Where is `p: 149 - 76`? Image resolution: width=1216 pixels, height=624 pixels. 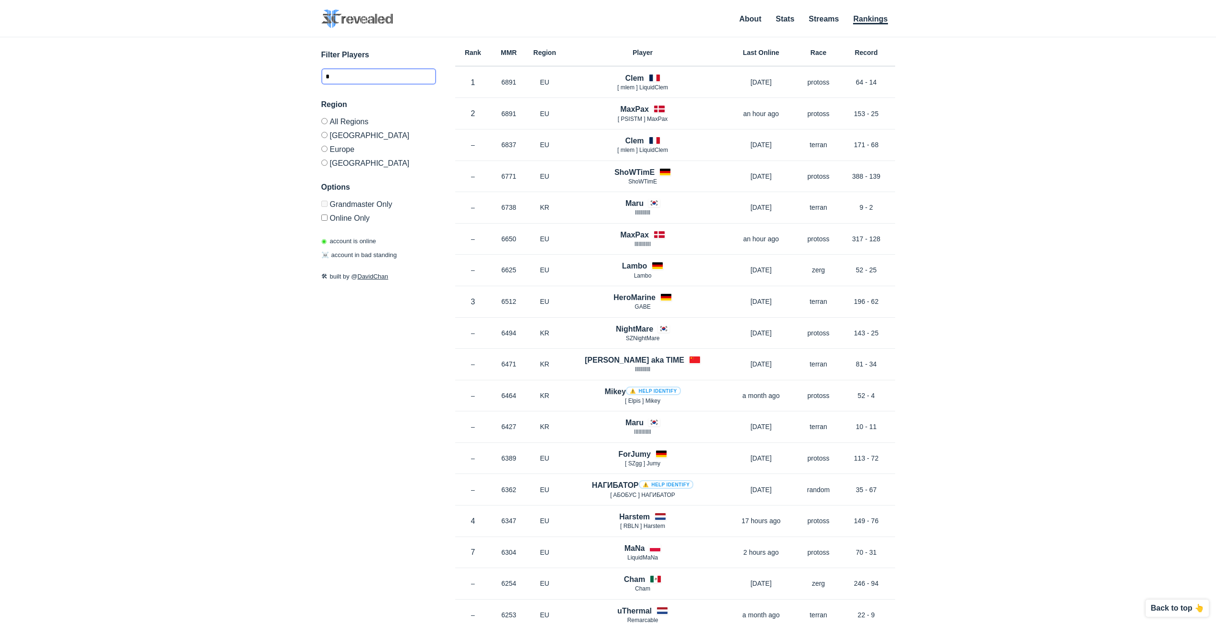
p: 149 - 76 is located at coordinates (866, 521).